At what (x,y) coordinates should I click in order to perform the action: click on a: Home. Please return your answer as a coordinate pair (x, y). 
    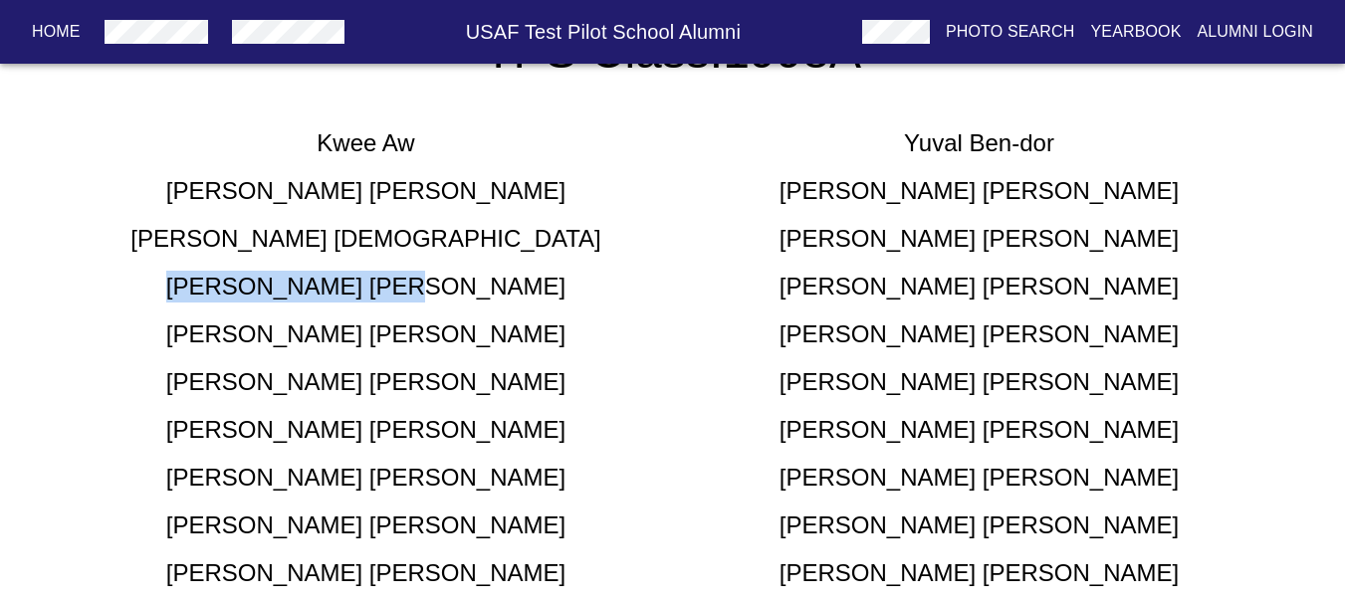
    Looking at the image, I should click on (56, 32).